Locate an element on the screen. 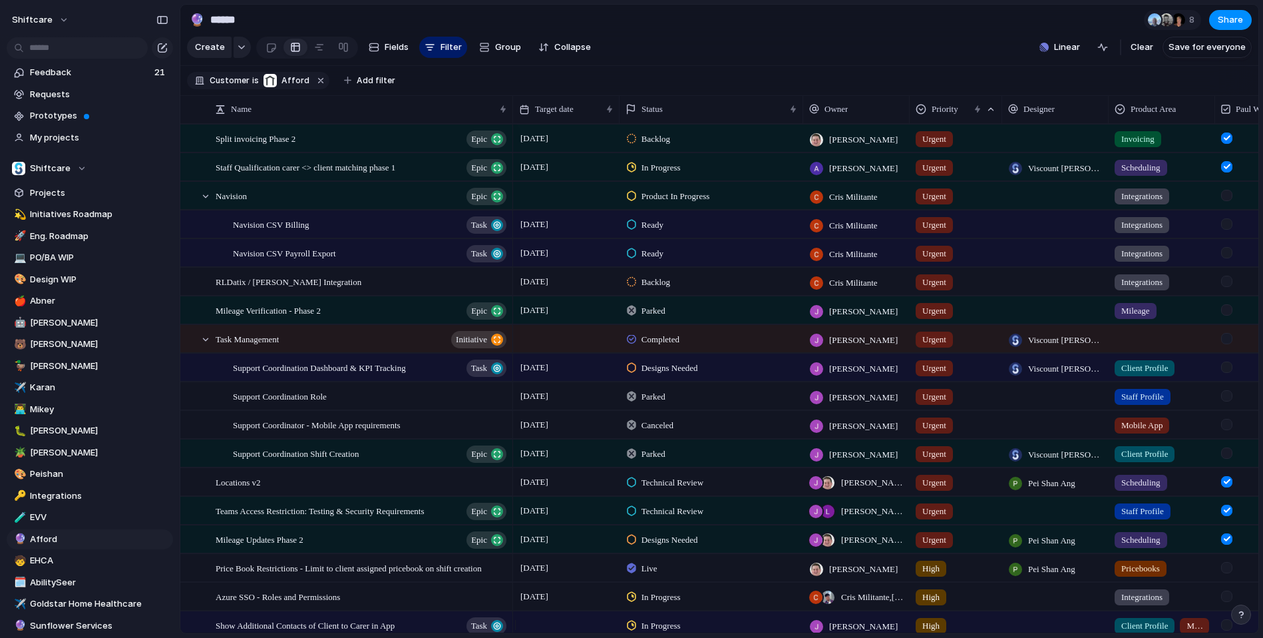 The image size is (1263, 638). div: 🍎Abner is located at coordinates (90, 301).